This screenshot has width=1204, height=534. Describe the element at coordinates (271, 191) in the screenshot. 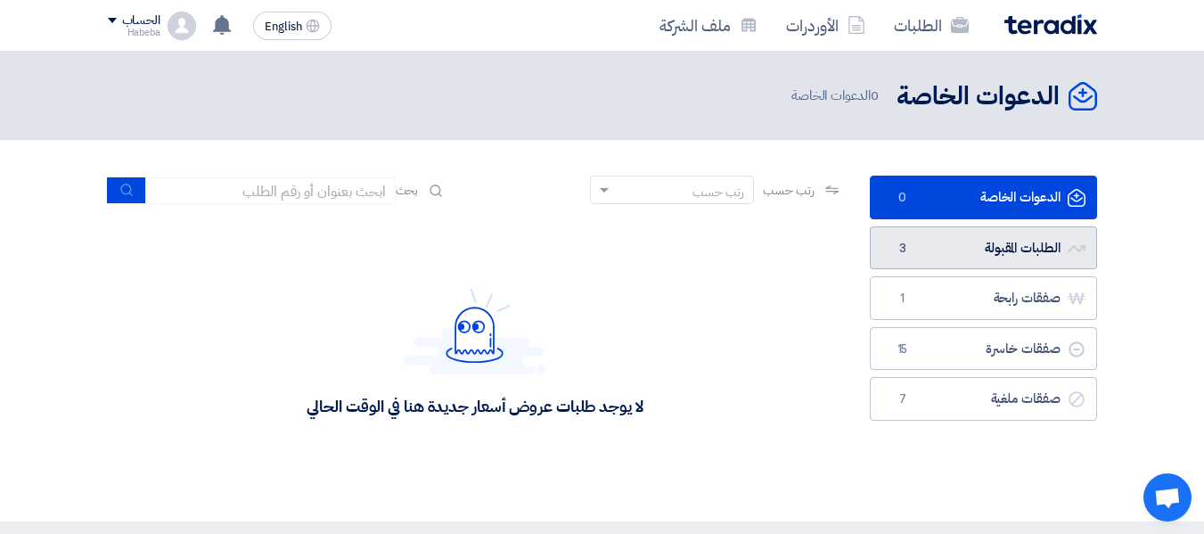

I see `input: ابحث بعنوان أو رقم الطلب` at that location.